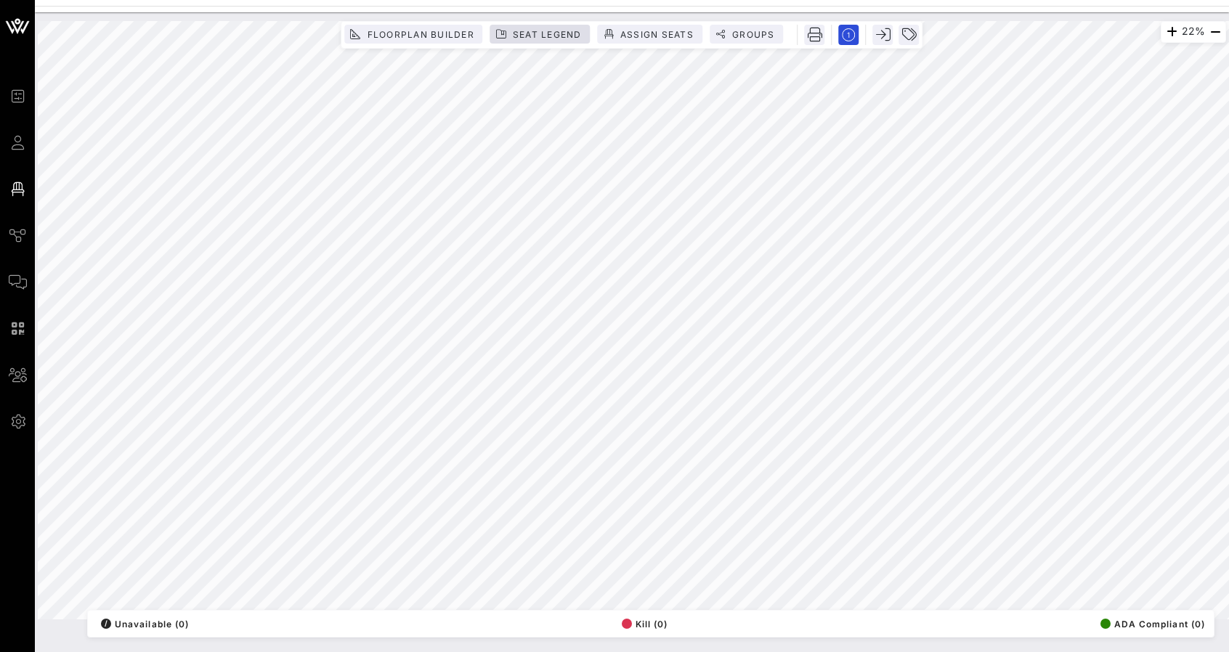 Image resolution: width=1229 pixels, height=652 pixels. I want to click on button: Floorplan Builder, so click(413, 34).